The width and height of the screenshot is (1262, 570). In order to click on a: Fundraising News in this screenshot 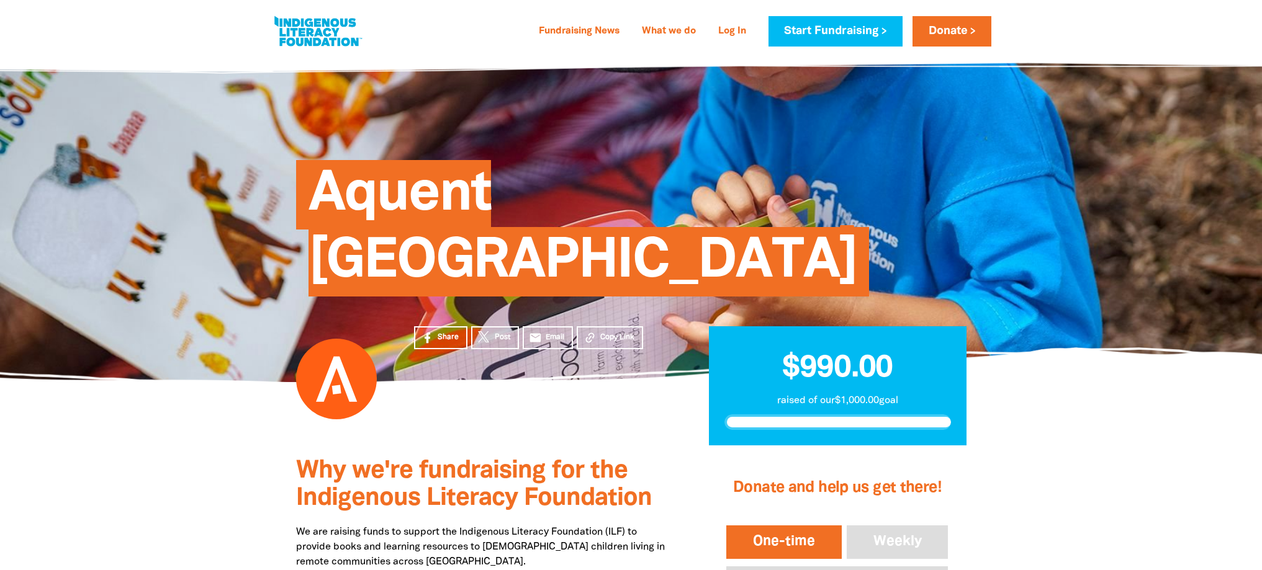, I will do `click(579, 32)`.